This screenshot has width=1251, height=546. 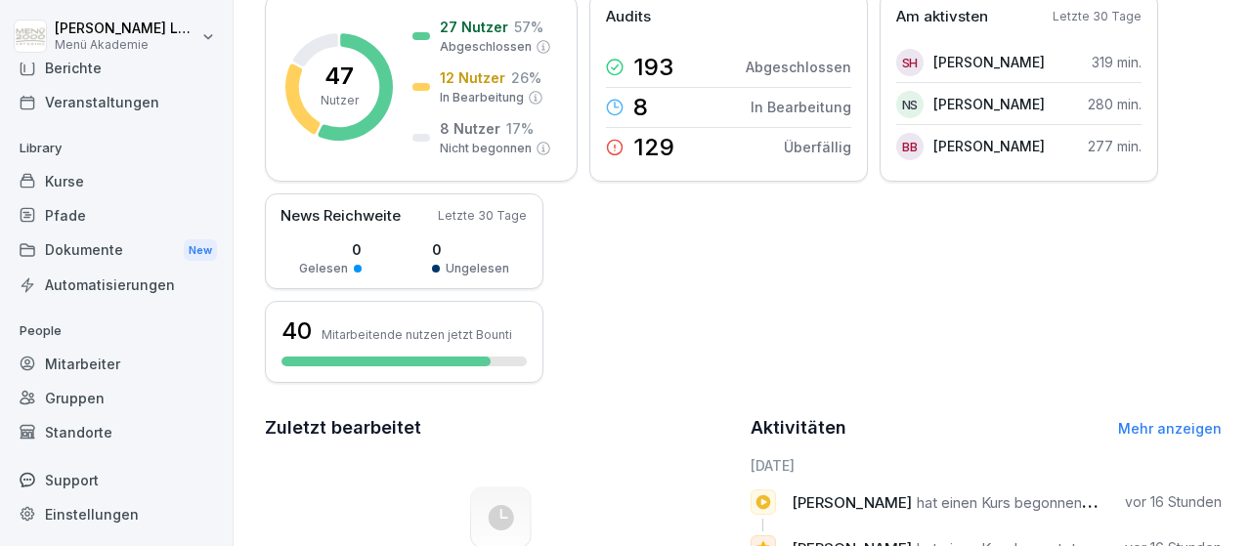 I want to click on p: 57 %, so click(x=529, y=26).